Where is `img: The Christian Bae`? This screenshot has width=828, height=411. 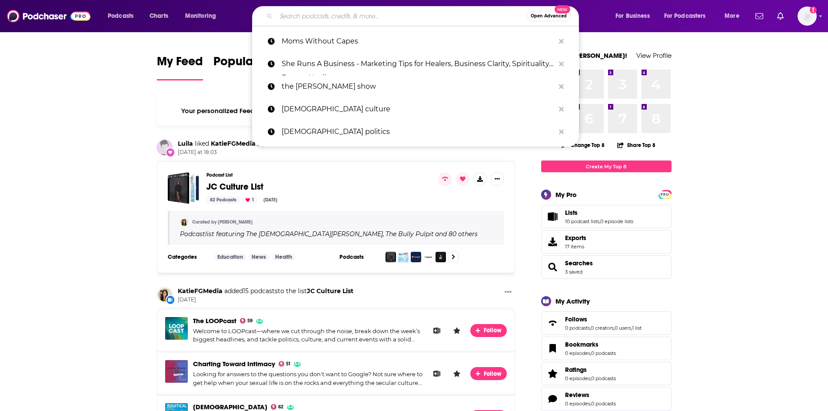 img: The Christian Bae is located at coordinates (391, 257).